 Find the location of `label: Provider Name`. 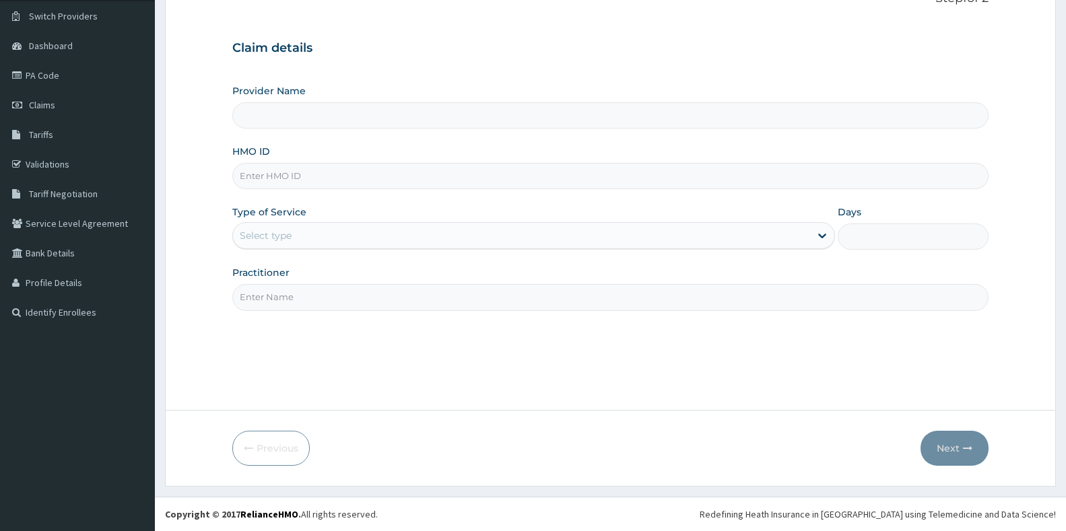

label: Provider Name is located at coordinates (269, 91).